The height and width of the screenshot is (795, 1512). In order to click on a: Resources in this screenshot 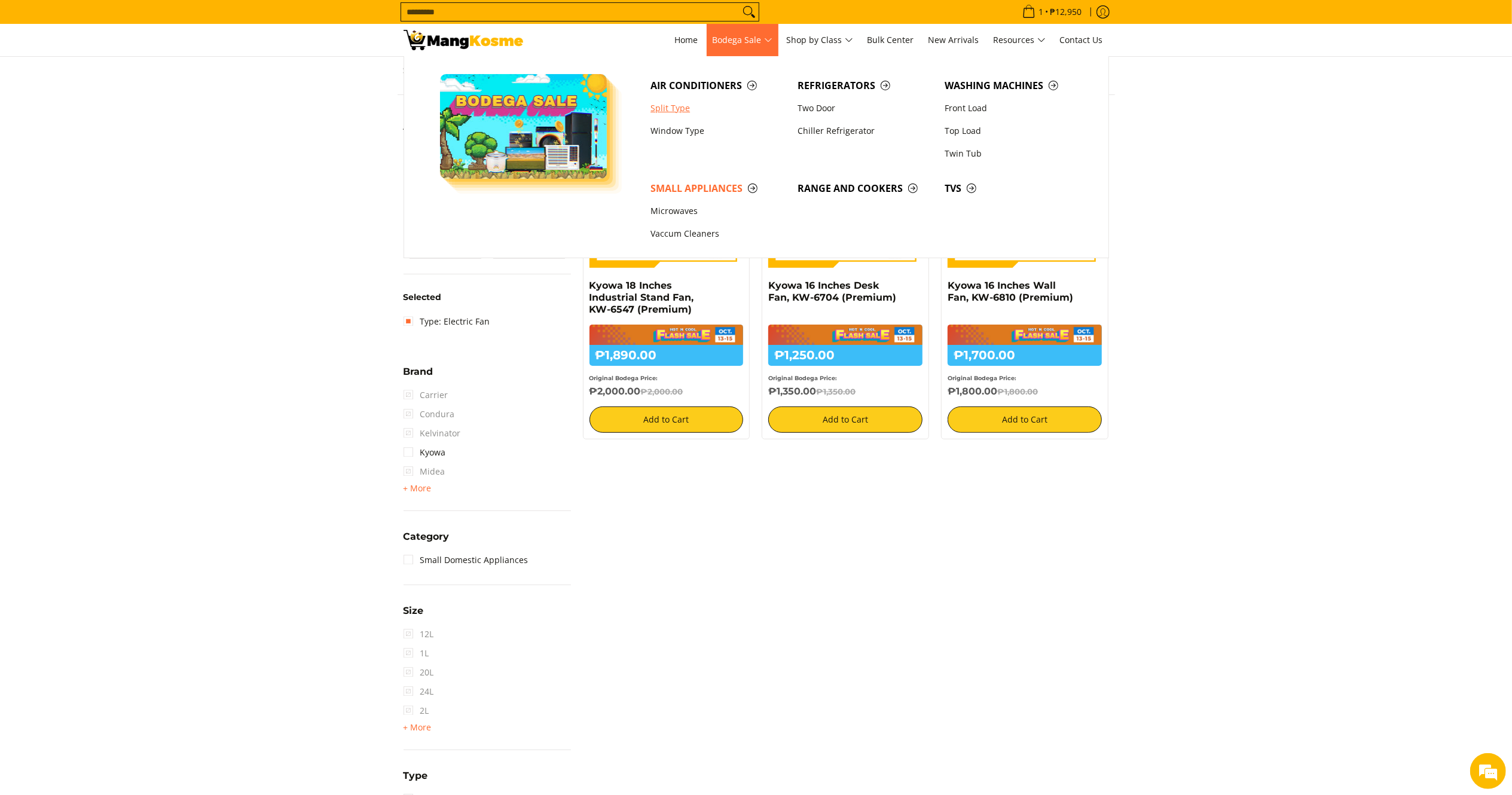, I will do `click(1019, 40)`.